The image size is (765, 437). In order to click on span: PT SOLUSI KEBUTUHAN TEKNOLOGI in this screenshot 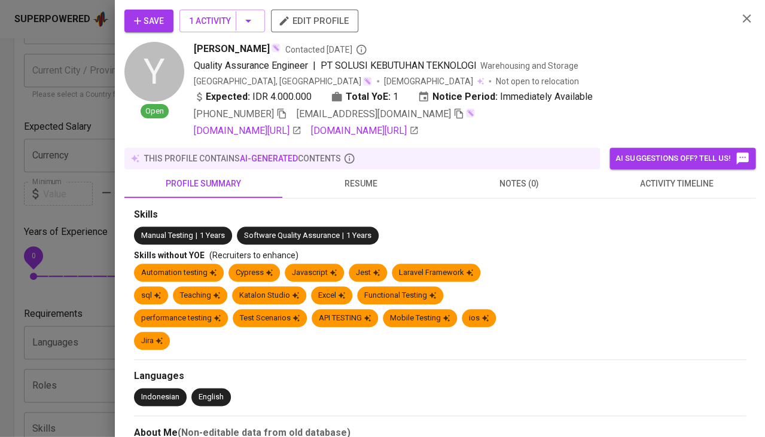, I will do `click(398, 65)`.